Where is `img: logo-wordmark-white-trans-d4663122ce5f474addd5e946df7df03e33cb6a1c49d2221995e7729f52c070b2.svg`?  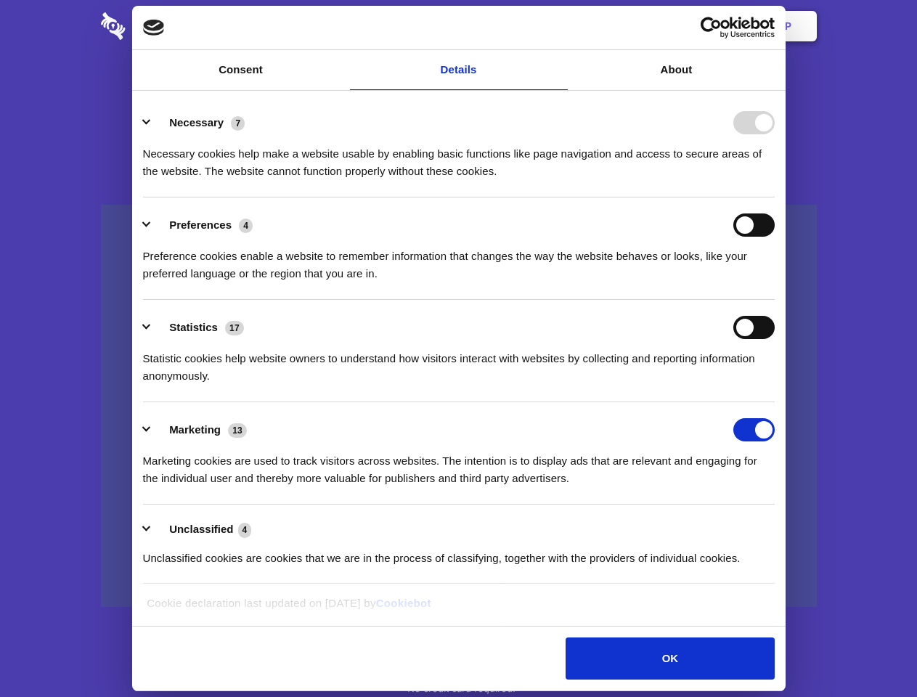 img: logo-wordmark-white-trans-d4663122ce5f474addd5e946df7df03e33cb6a1c49d2221995e7729f52c070b2.svg is located at coordinates (163, 26).